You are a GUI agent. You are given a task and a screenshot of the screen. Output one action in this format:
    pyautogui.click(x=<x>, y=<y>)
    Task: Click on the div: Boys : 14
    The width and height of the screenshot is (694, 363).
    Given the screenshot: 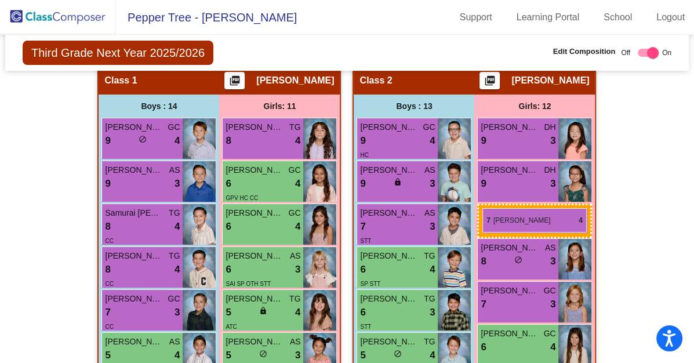 What is the action you would take?
    pyautogui.click(x=159, y=106)
    